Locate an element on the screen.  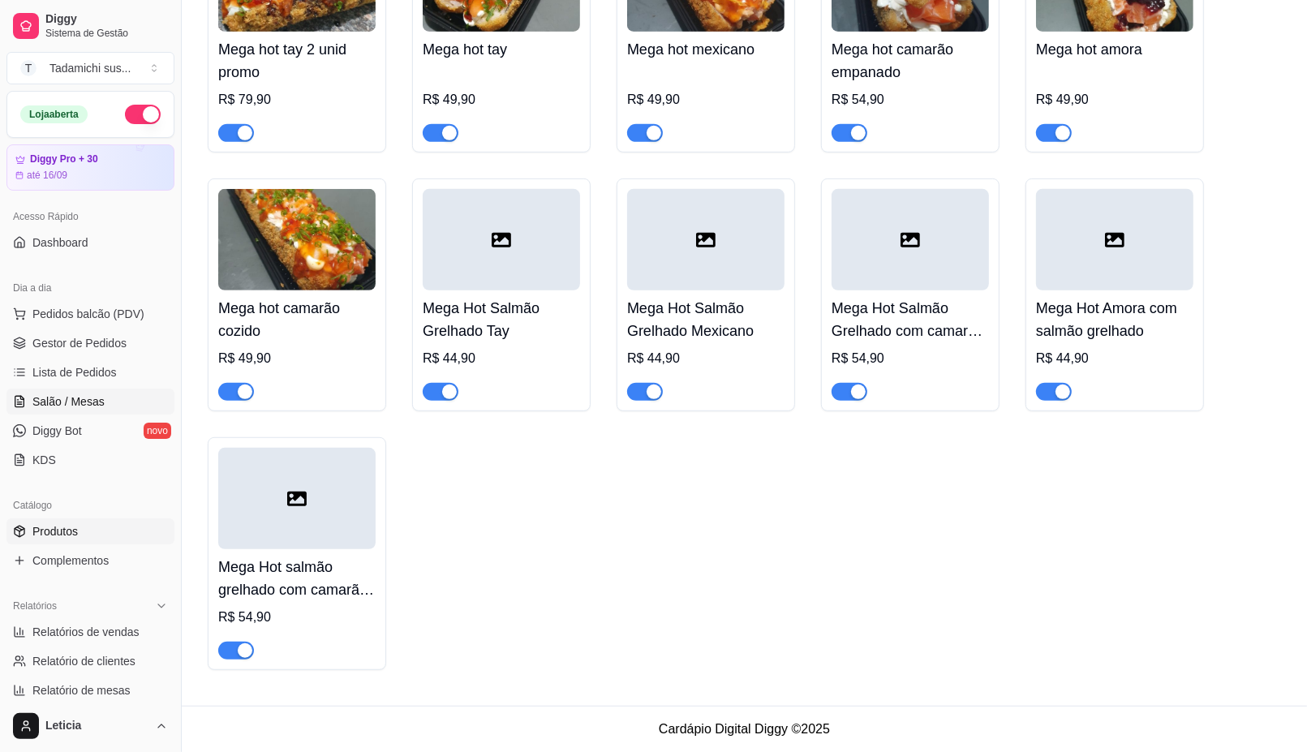
h4: Mega hot tay is located at coordinates (501, 49).